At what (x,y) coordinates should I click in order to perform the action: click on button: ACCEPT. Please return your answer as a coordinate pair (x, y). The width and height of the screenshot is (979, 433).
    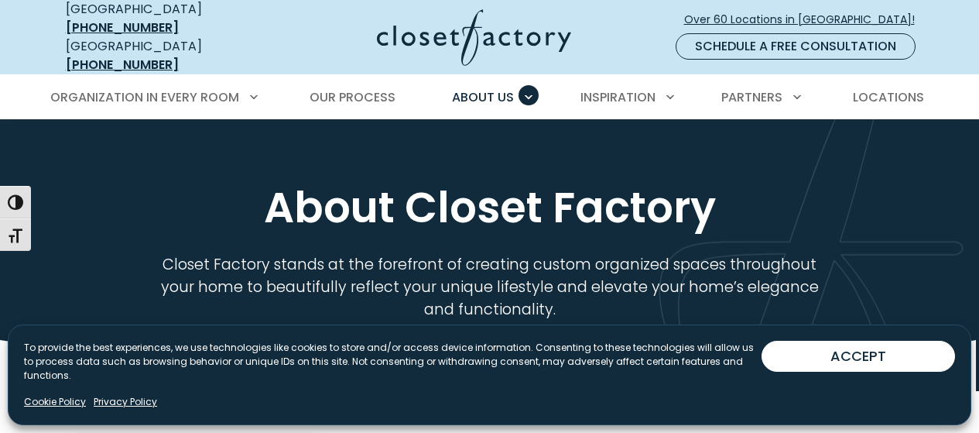
    Looking at the image, I should click on (858, 356).